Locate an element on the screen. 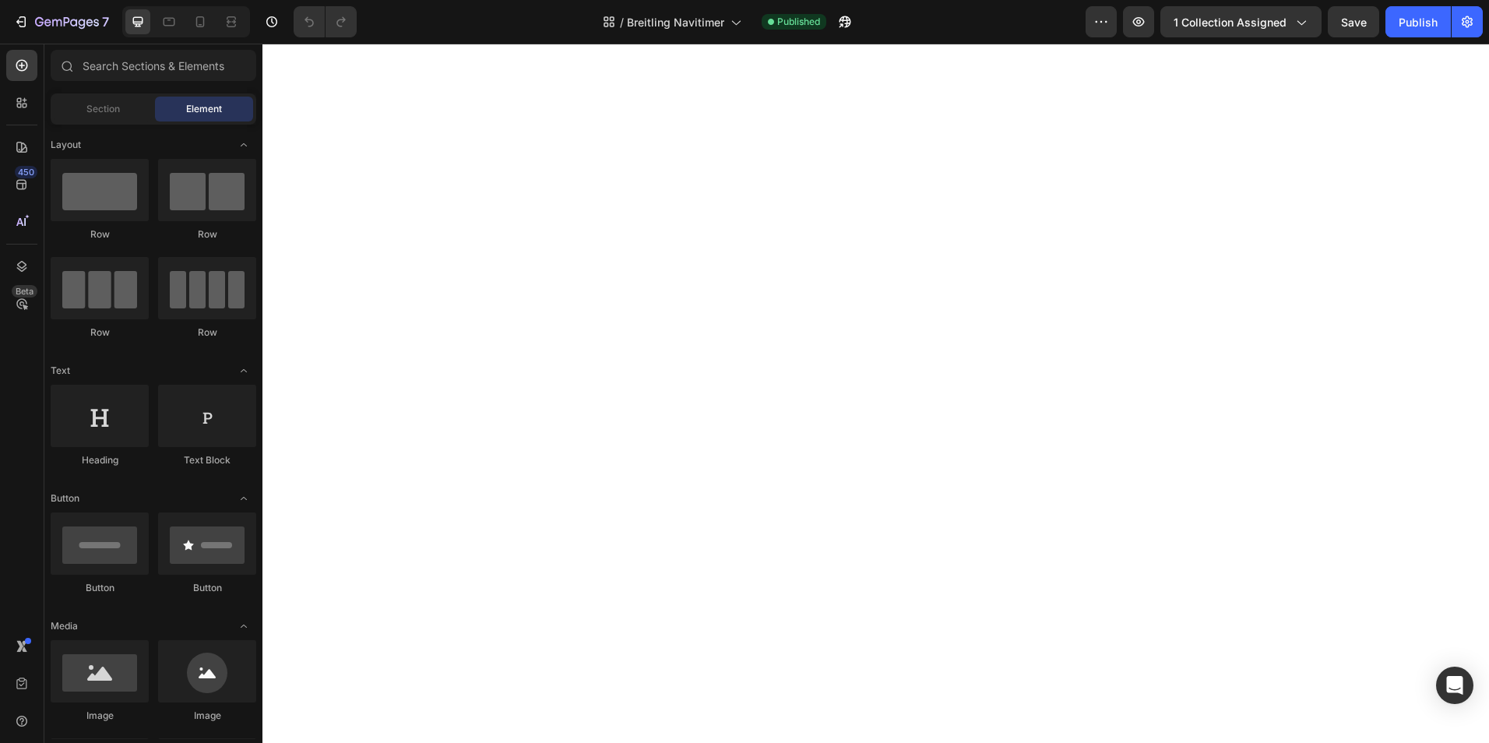 The image size is (1489, 743). span: Text is located at coordinates (60, 371).